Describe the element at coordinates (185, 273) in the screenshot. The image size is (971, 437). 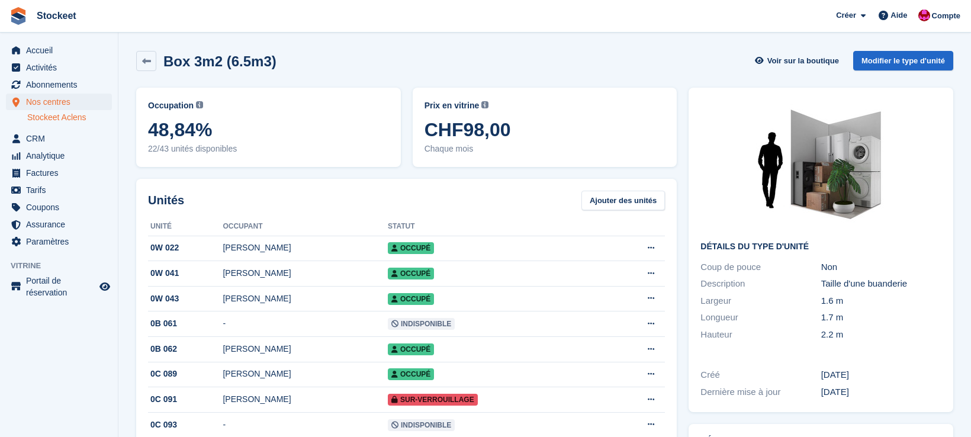
I see `div: 0W 041` at that location.